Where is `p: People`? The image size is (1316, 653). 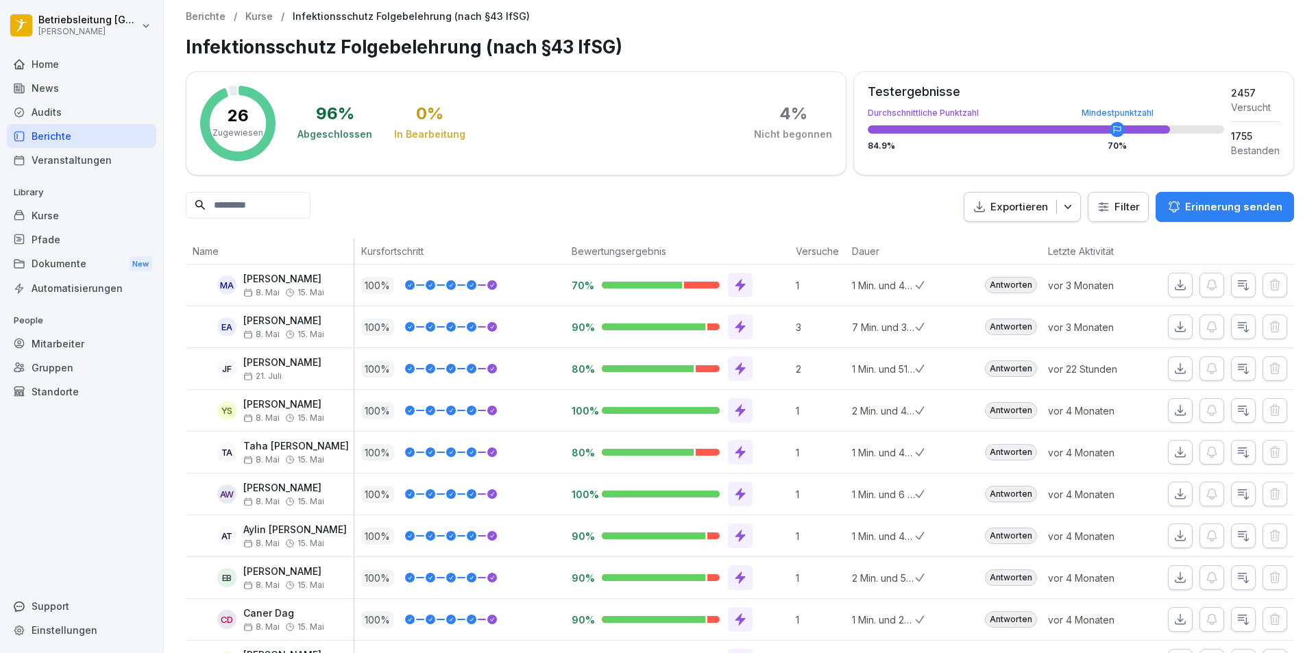
p: People is located at coordinates (82, 321).